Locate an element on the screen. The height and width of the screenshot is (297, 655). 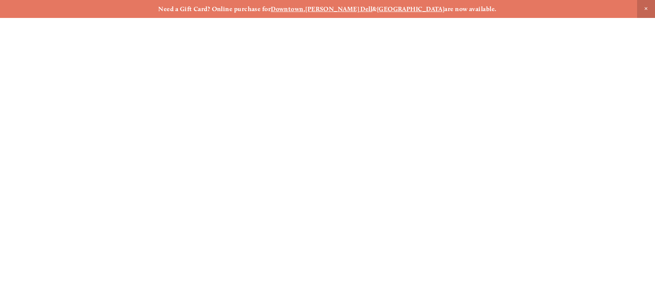
strong: Need a Gift Card? Online purchase for is located at coordinates (215, 9).